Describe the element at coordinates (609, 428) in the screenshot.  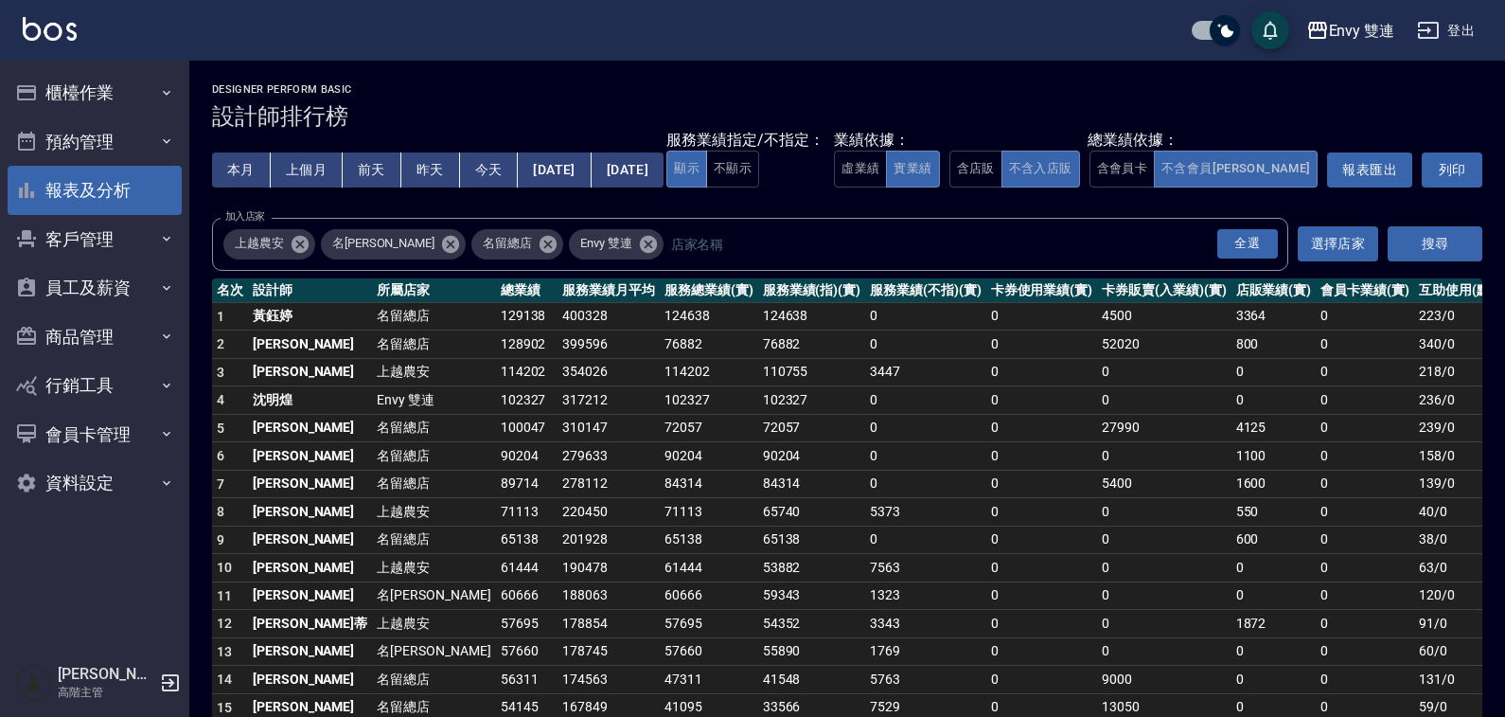
I see `td: 310147` at that location.